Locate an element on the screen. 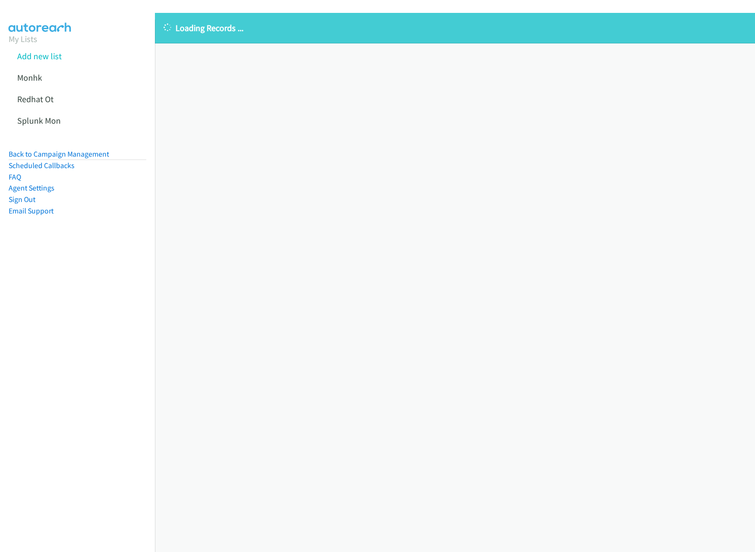 The width and height of the screenshot is (755, 552). a: Scheduled Callbacks is located at coordinates (42, 165).